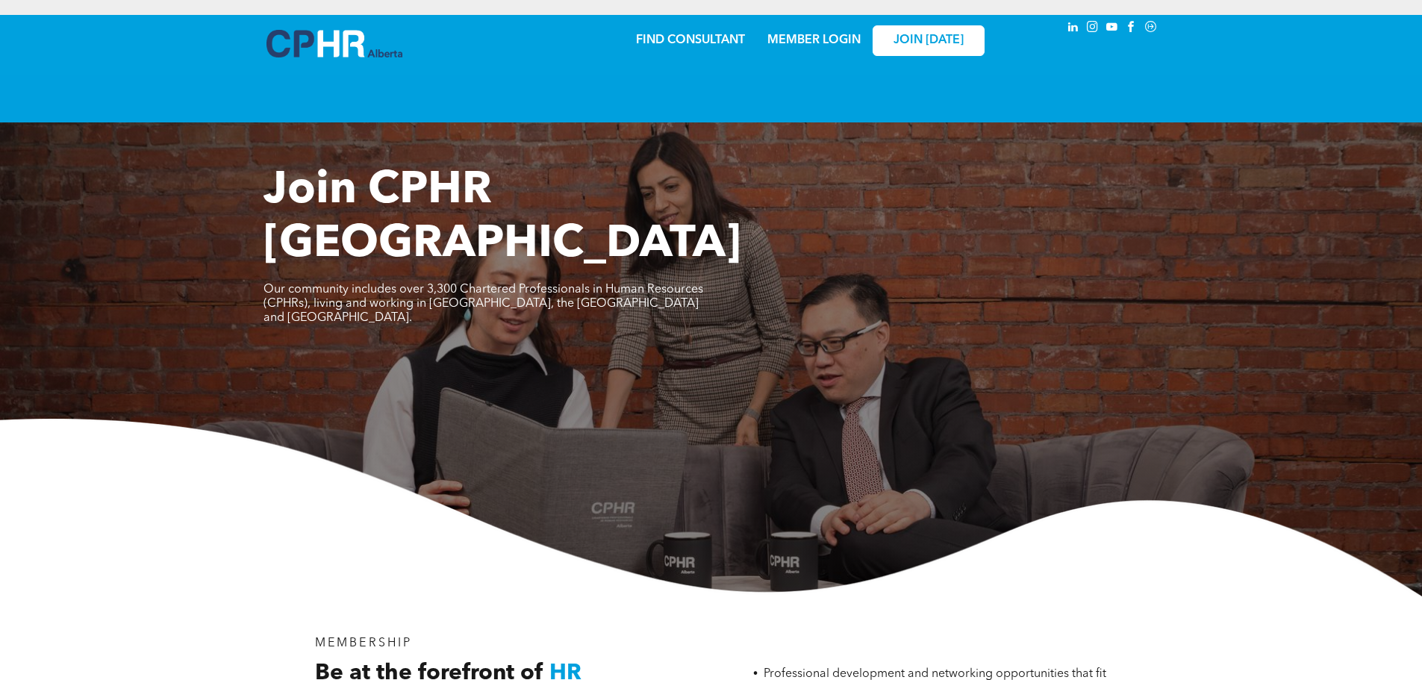  Describe the element at coordinates (483, 304) in the screenshot. I see `span: Our community includes over 3,300 Chartered Professionals in Human Resources (CPHRs), living and ...` at that location.